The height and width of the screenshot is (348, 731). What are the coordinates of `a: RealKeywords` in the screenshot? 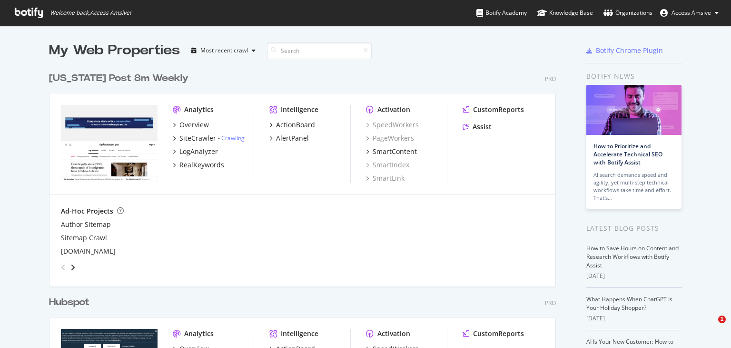 It's located at (199, 165).